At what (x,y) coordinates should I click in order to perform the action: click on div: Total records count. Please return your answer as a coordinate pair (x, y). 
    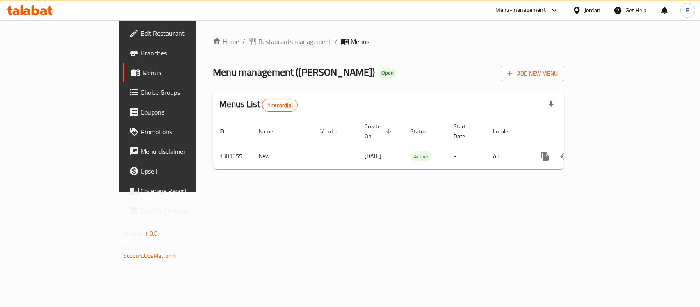
    Looking at the image, I should click on (280, 105).